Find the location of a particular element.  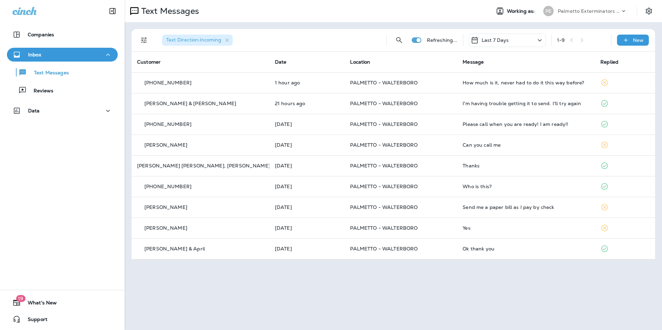

p: Aug 13, 2025 03:18 PM is located at coordinates (307, 145).